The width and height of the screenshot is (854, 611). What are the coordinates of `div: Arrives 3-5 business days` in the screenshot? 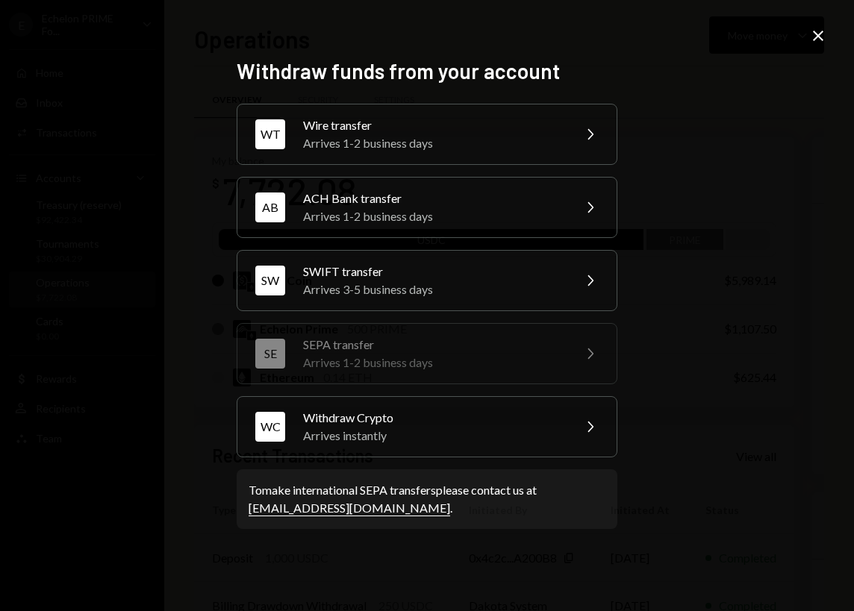 It's located at (433, 289).